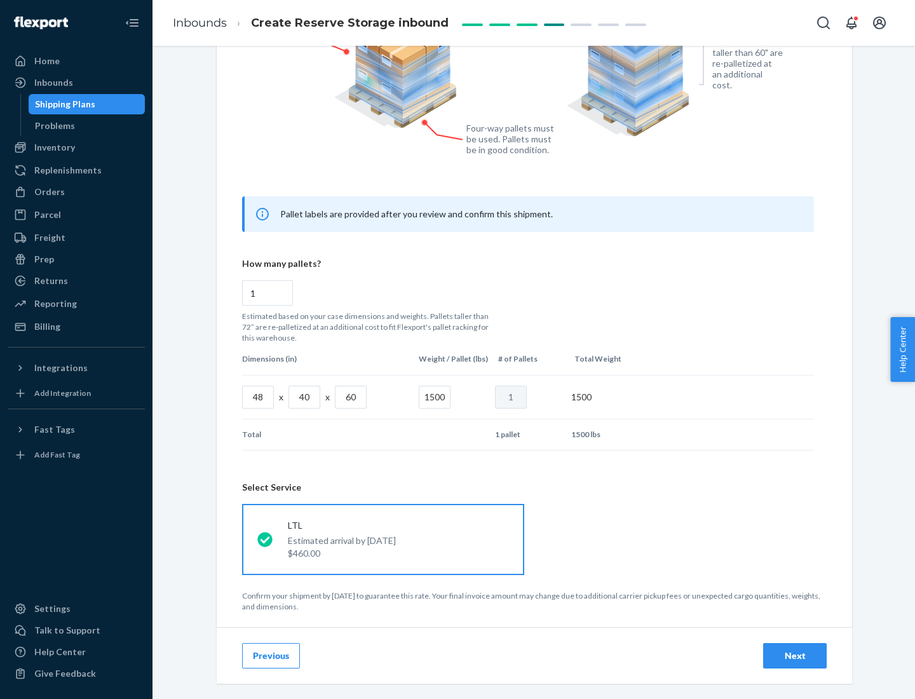 This screenshot has width=915, height=699. Describe the element at coordinates (880, 23) in the screenshot. I see `button: Open account menu` at that location.